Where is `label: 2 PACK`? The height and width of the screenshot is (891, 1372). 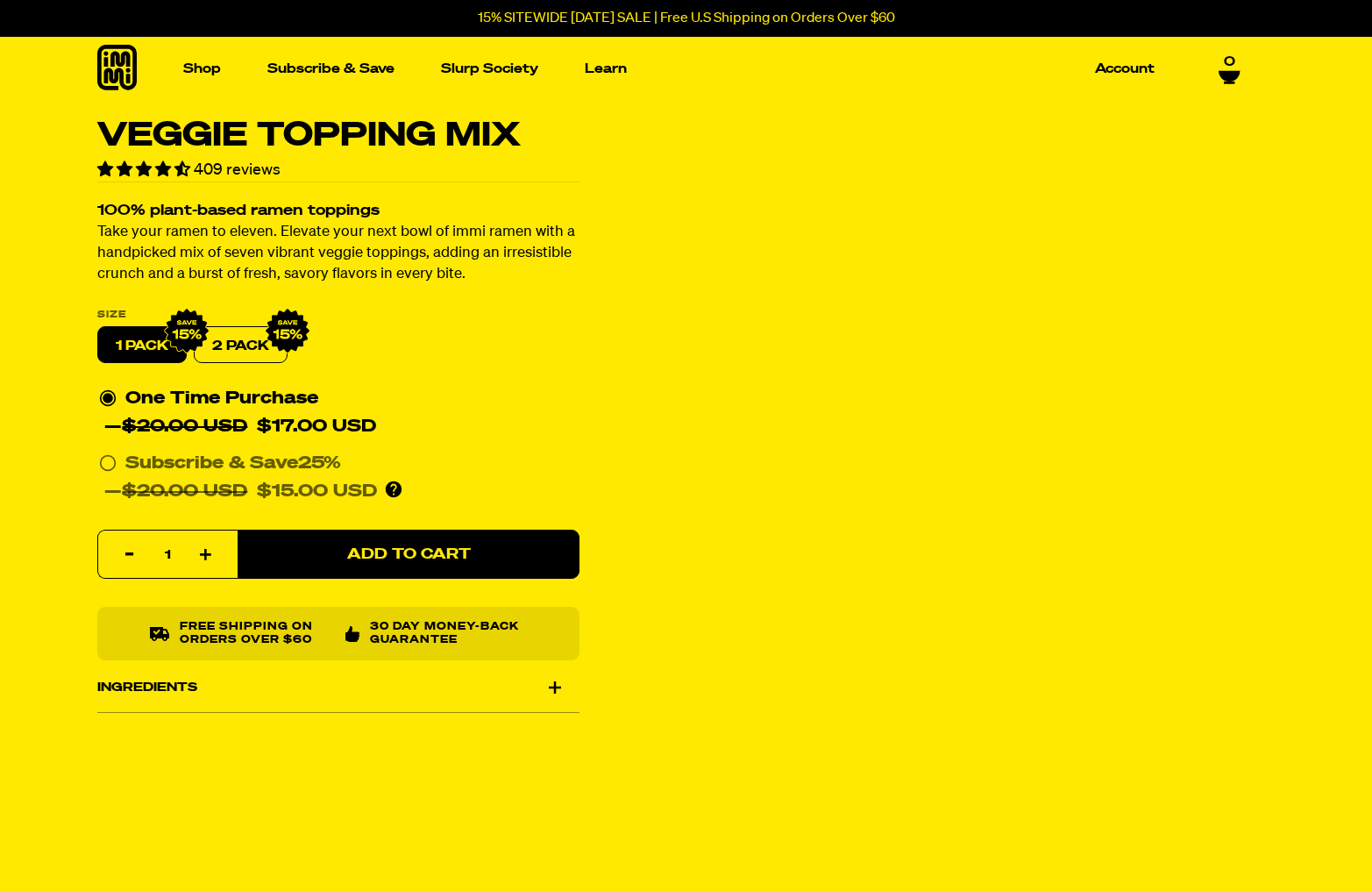
label: 2 PACK is located at coordinates (240, 345).